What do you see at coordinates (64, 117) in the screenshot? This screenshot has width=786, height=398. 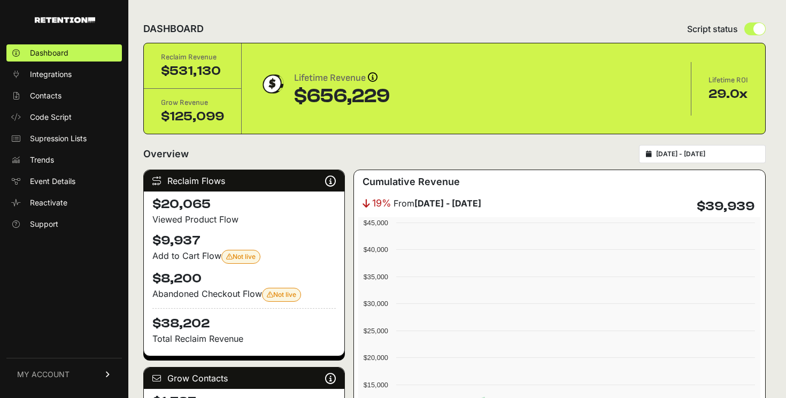 I see `a: Code Script` at bounding box center [64, 117].